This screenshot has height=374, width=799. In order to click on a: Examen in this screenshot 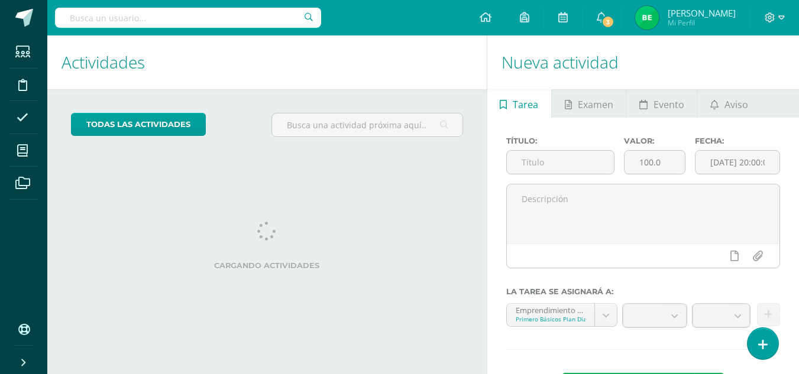, I will do `click(588, 103)`.